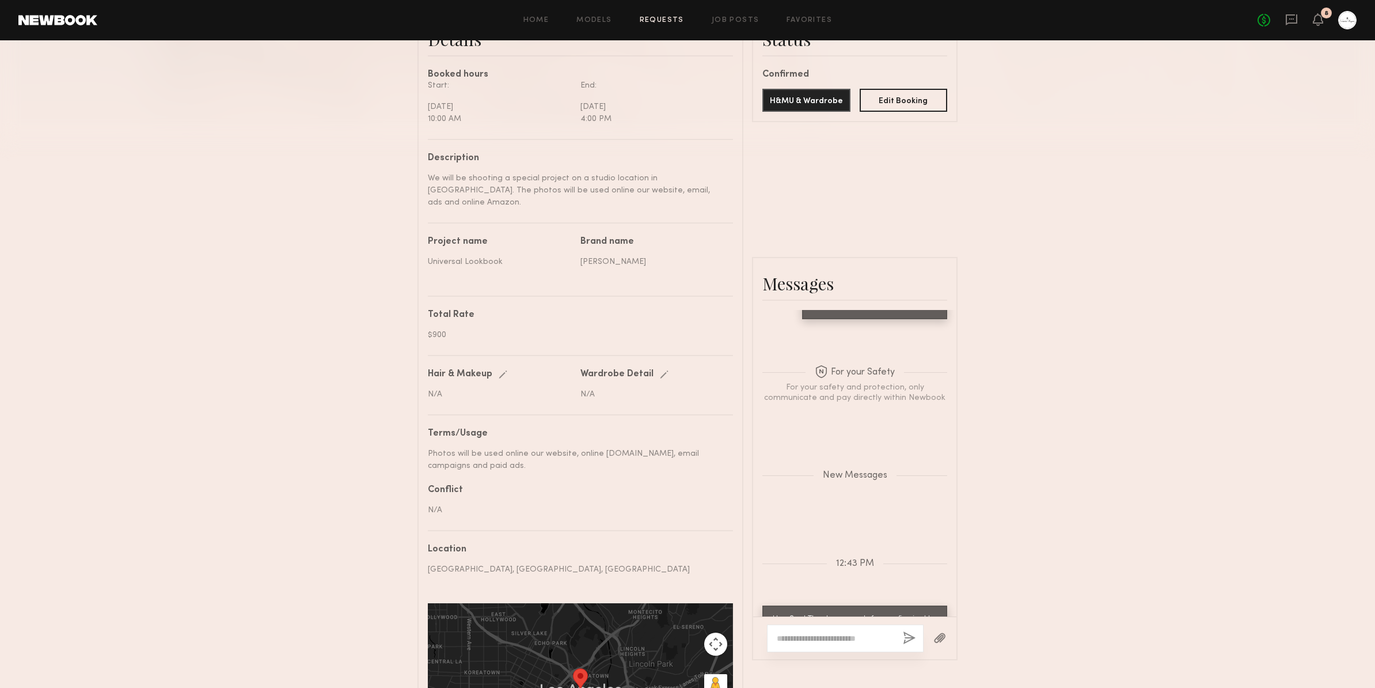 The width and height of the screenshot is (1375, 688). I want to click on div: End:, so click(653, 85).